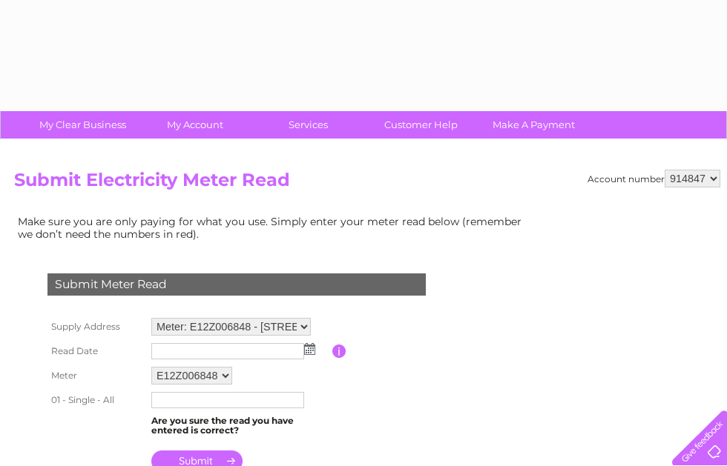  Describe the element at coordinates (653, 179) in the screenshot. I see `div: Account number` at that location.